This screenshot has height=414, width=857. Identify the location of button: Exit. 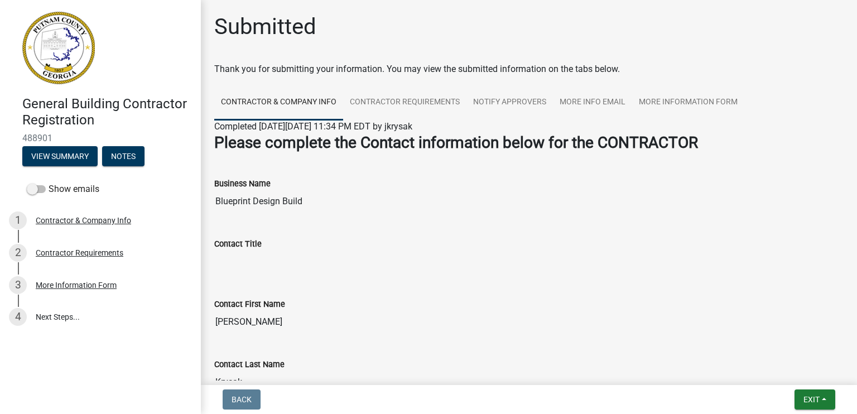
(814, 399).